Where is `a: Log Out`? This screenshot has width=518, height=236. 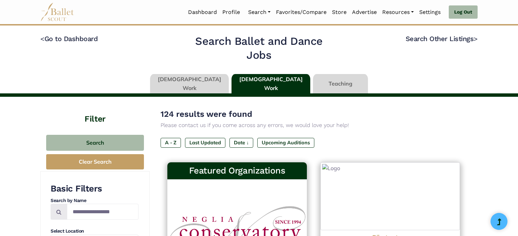 a: Log Out is located at coordinates (463, 12).